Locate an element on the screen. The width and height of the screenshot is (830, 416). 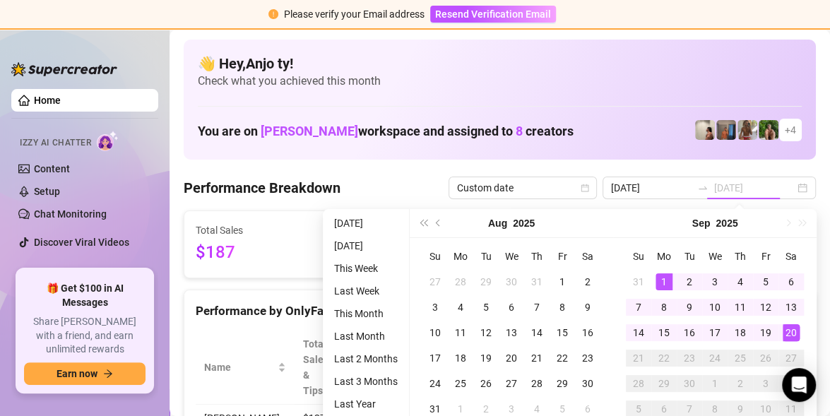
div: 26 is located at coordinates (486, 383).